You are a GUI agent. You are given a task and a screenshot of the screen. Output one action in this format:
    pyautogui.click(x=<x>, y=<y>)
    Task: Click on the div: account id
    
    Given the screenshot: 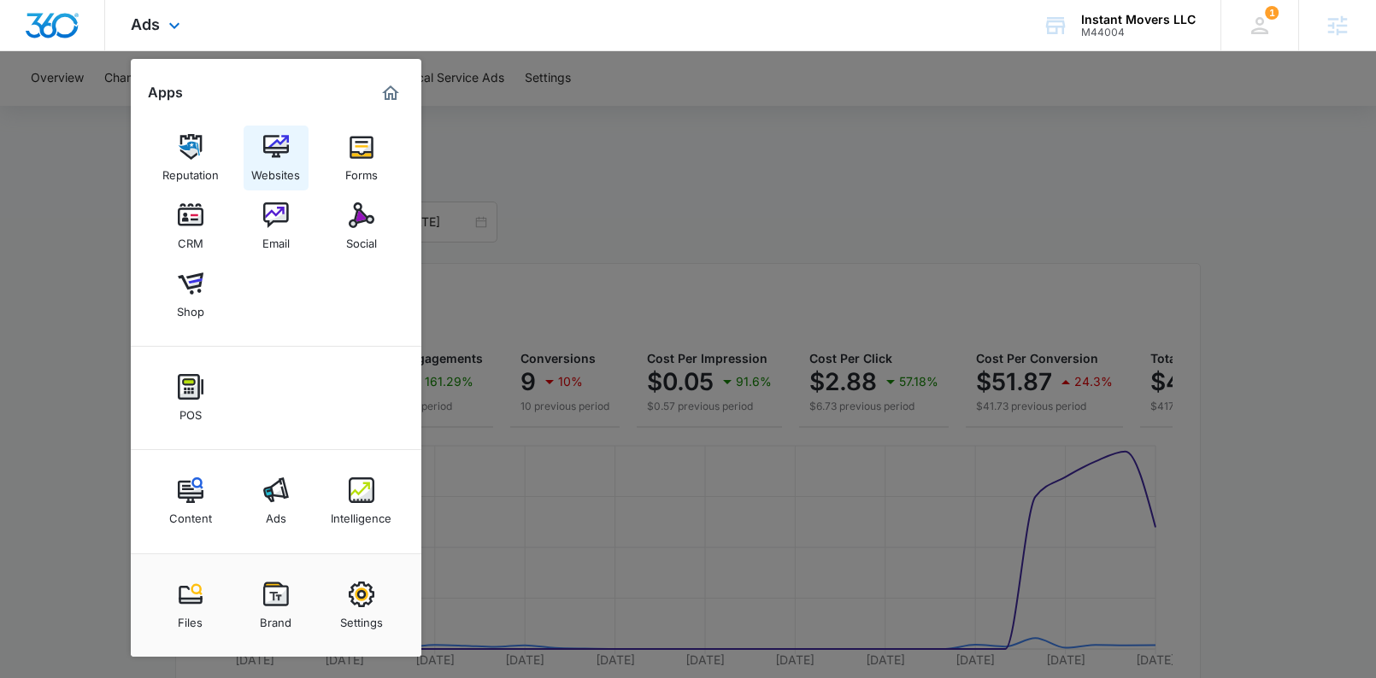 What is the action you would take?
    pyautogui.click(x=1138, y=32)
    